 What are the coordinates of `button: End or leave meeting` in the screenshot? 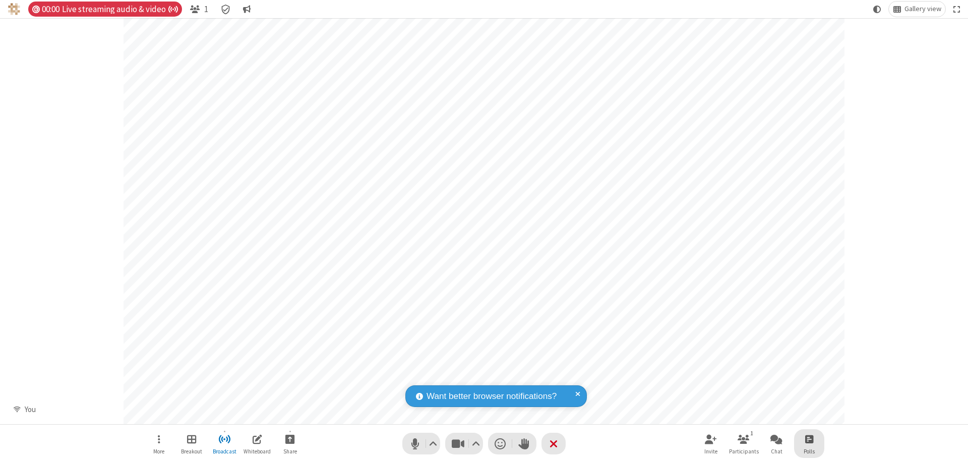 It's located at (554, 443).